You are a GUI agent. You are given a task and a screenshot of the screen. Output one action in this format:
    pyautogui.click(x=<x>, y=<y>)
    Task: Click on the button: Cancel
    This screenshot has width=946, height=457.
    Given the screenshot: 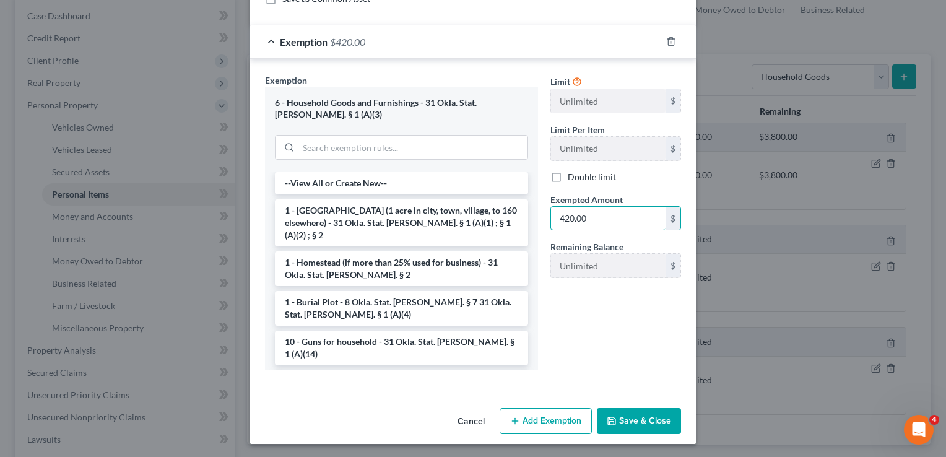 What is the action you would take?
    pyautogui.click(x=471, y=422)
    